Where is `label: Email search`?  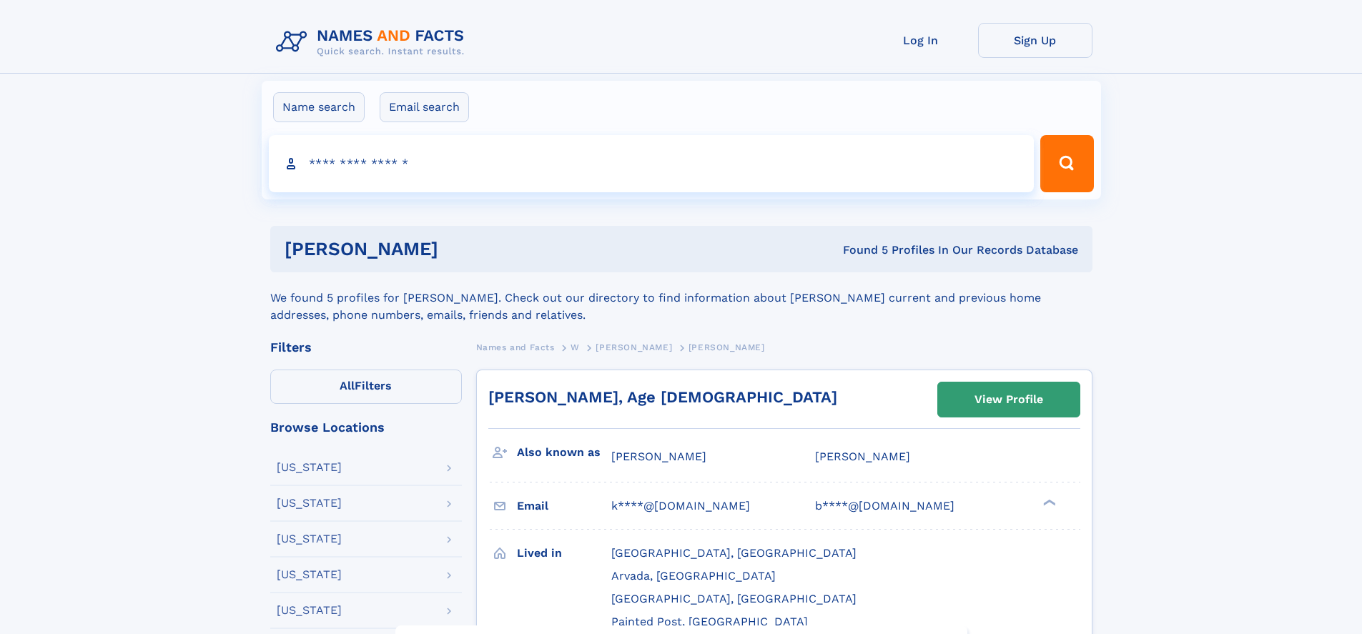
label: Email search is located at coordinates (424, 107).